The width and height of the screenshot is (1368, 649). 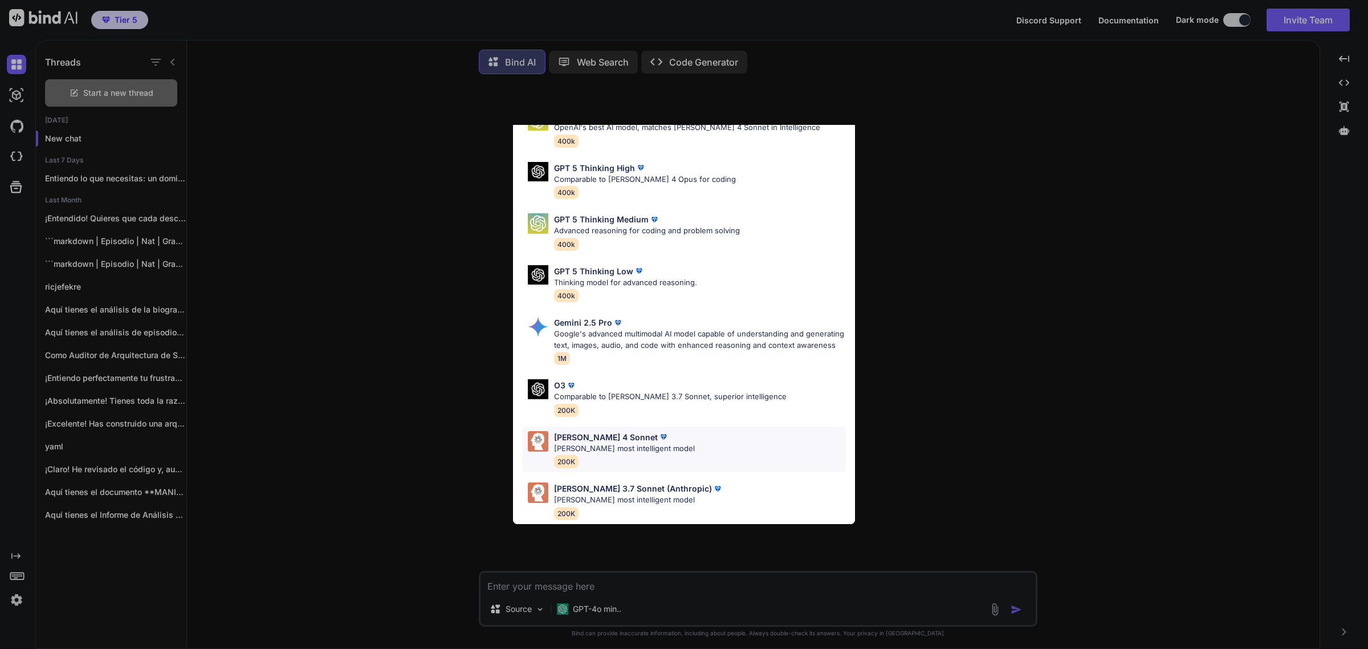 What do you see at coordinates (583, 322) in the screenshot?
I see `p: Gemini 2.5 Pro` at bounding box center [583, 322].